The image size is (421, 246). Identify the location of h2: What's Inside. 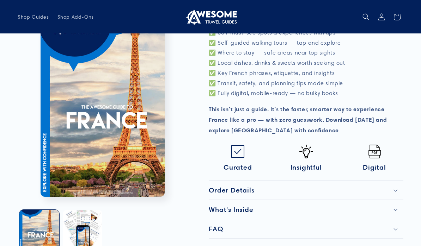
(231, 210).